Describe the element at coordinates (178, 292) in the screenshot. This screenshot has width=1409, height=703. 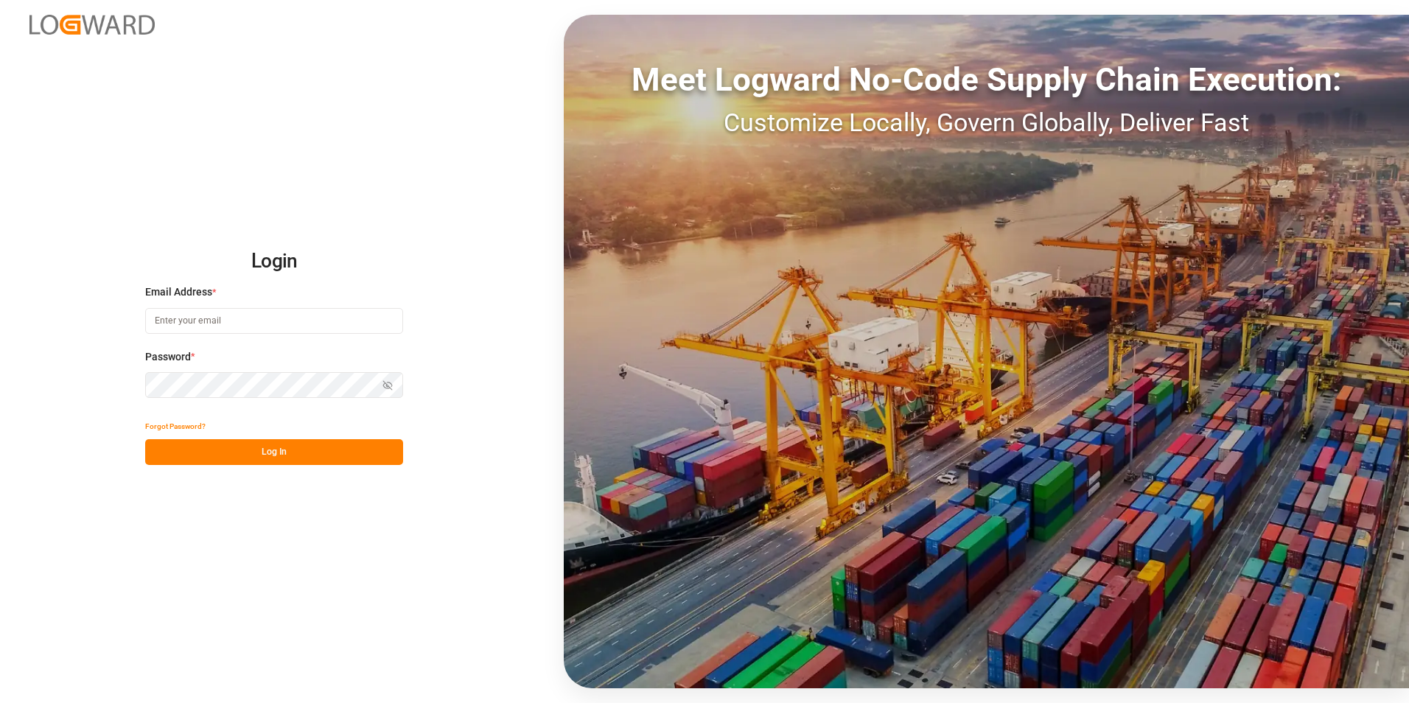
I see `span: Email Address` at that location.